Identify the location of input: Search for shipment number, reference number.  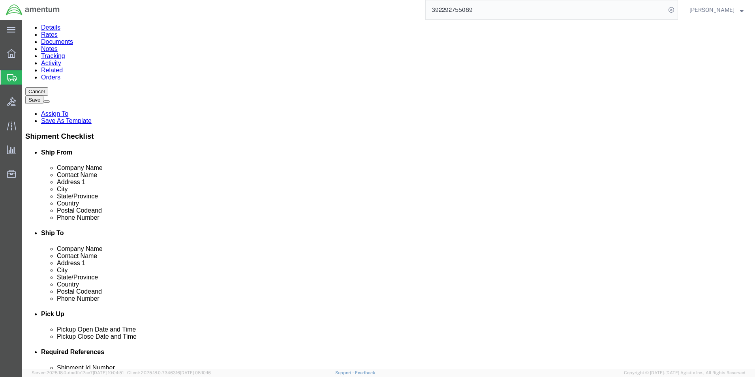
(546, 10).